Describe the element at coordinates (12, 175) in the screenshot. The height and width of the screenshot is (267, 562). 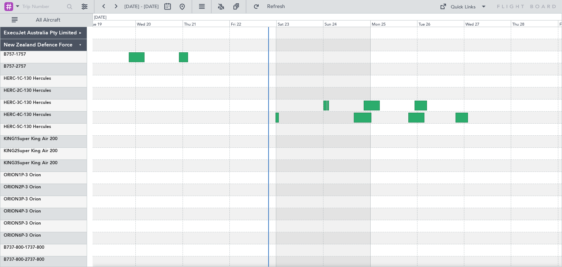
I see `span: ORION1` at that location.